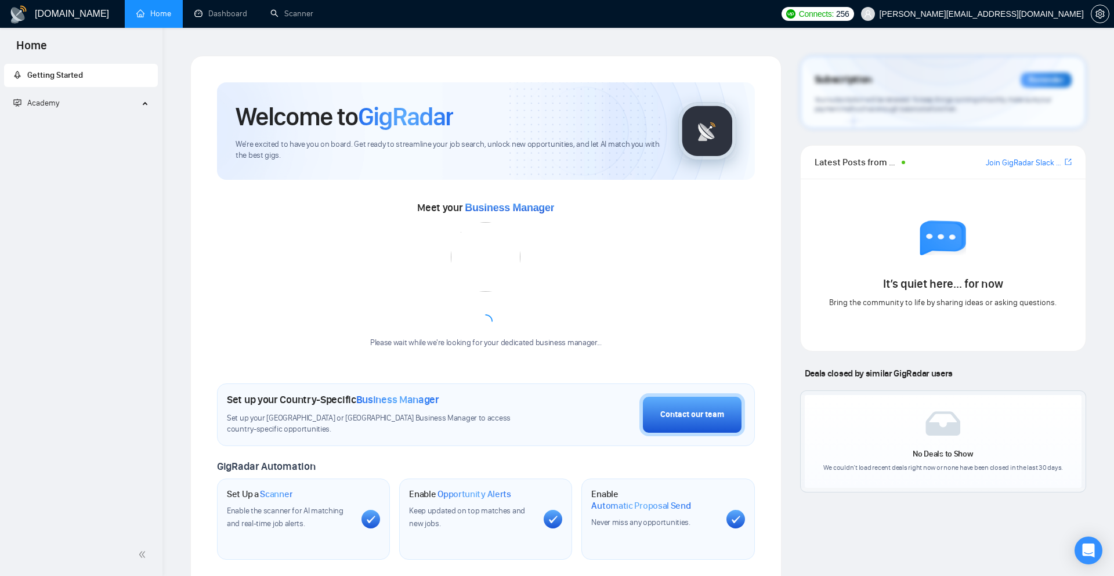  What do you see at coordinates (816, 14) in the screenshot?
I see `span: Connects:` at bounding box center [816, 14].